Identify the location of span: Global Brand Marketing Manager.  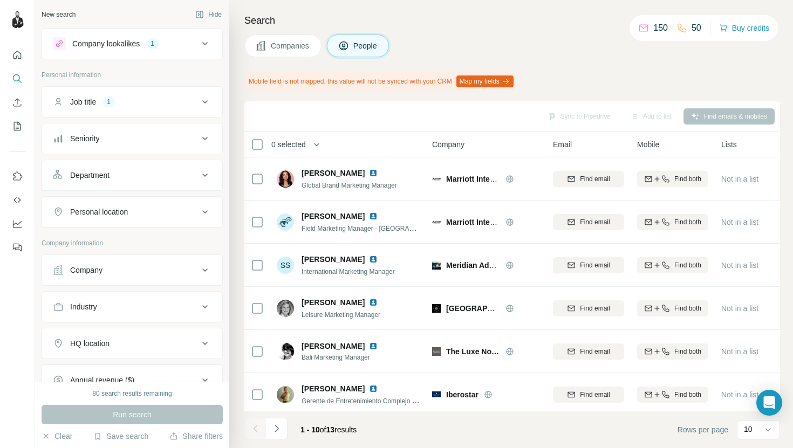
(349, 186).